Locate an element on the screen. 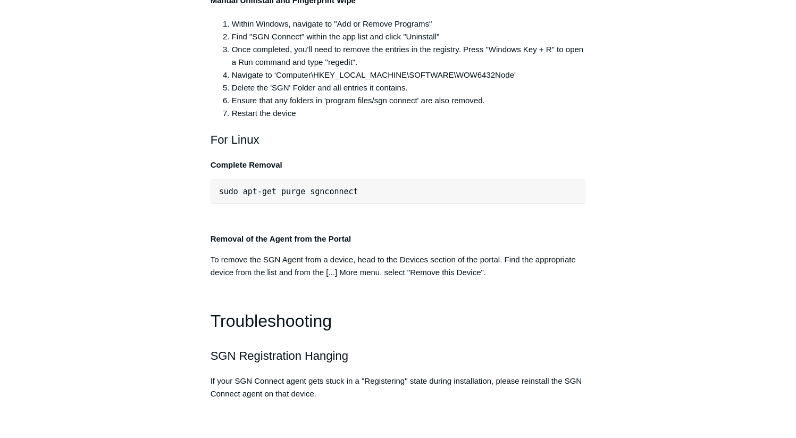 This screenshot has height=438, width=796. li: Within Windows, navigate to "Add or Remove Programs" is located at coordinates (409, 24).